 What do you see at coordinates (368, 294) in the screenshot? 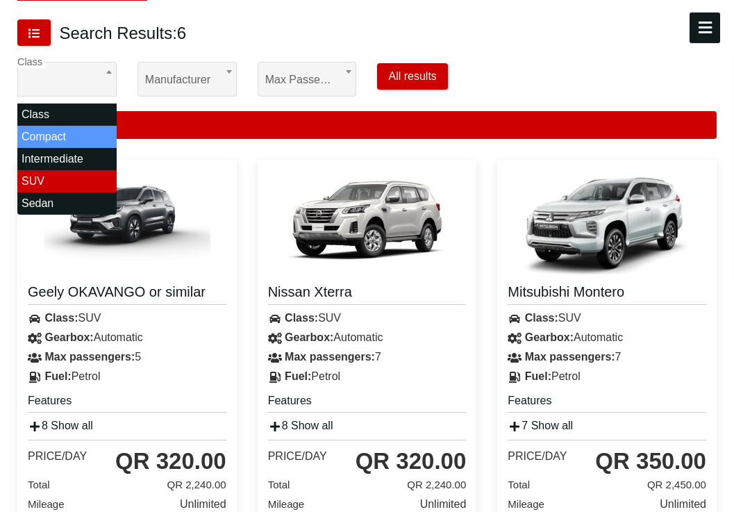
I see `a: Nissan Xterra` at bounding box center [368, 294].